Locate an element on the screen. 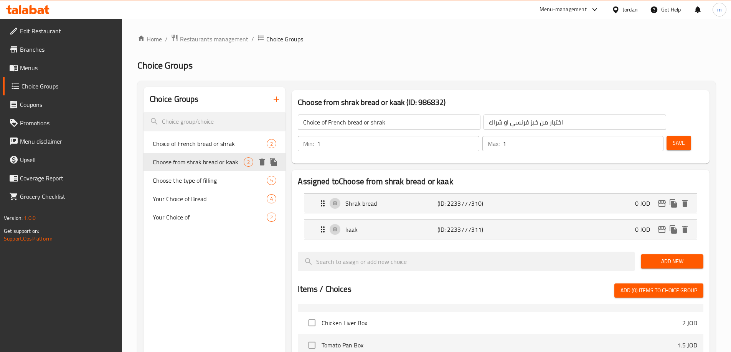  nav: breadcrumb is located at coordinates (426, 39).